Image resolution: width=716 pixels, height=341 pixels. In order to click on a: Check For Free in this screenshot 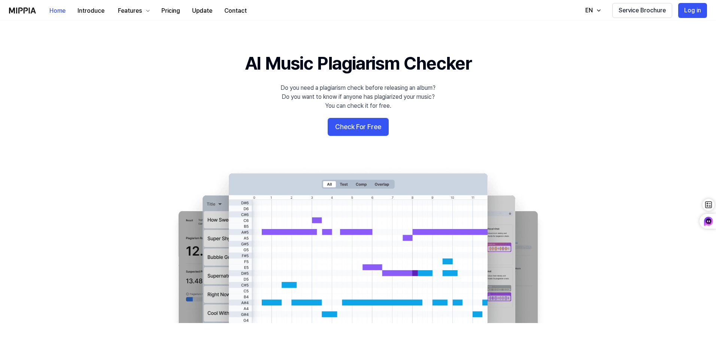, I will do `click(358, 127)`.